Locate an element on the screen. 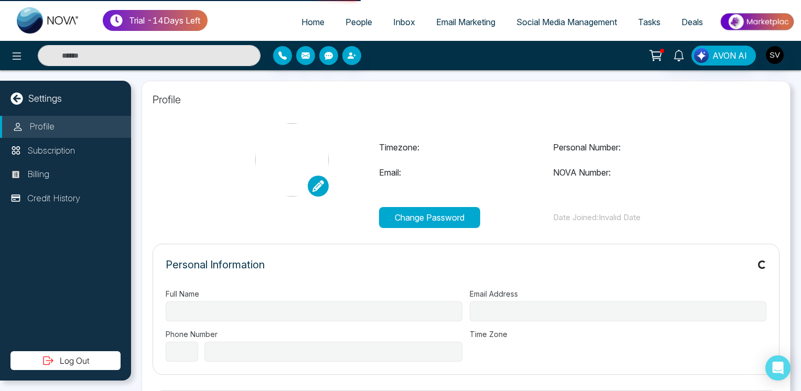 Image resolution: width=801 pixels, height=391 pixels. span: Home is located at coordinates (313, 22).